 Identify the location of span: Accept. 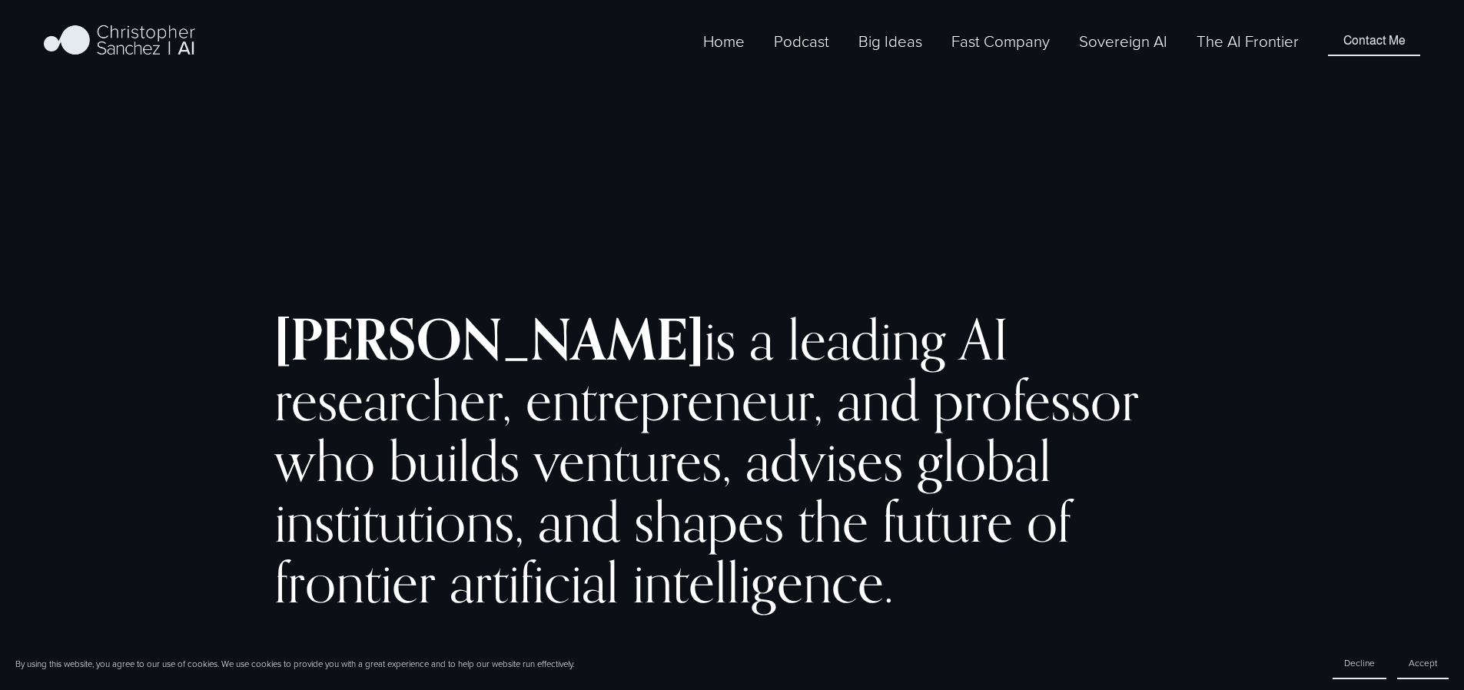
(1422, 662).